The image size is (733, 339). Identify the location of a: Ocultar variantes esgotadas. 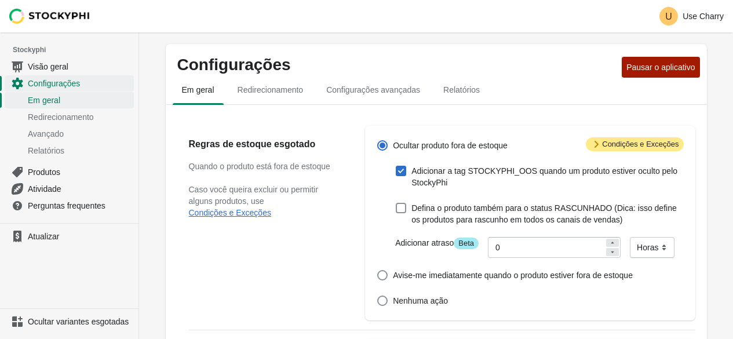
(69, 322).